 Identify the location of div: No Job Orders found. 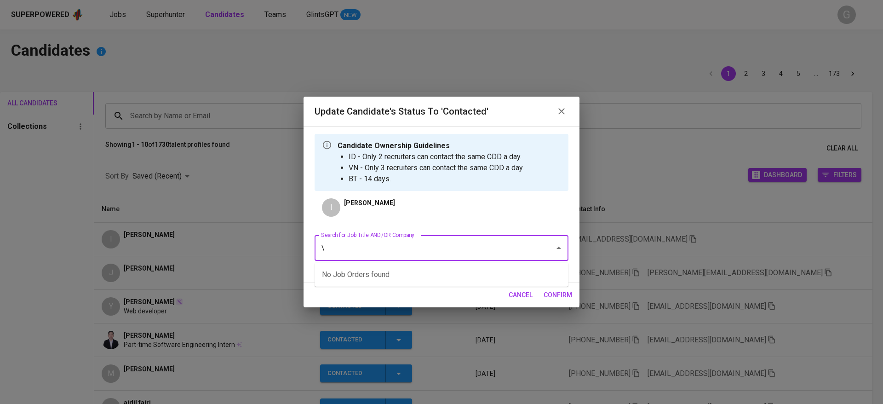
(442, 275).